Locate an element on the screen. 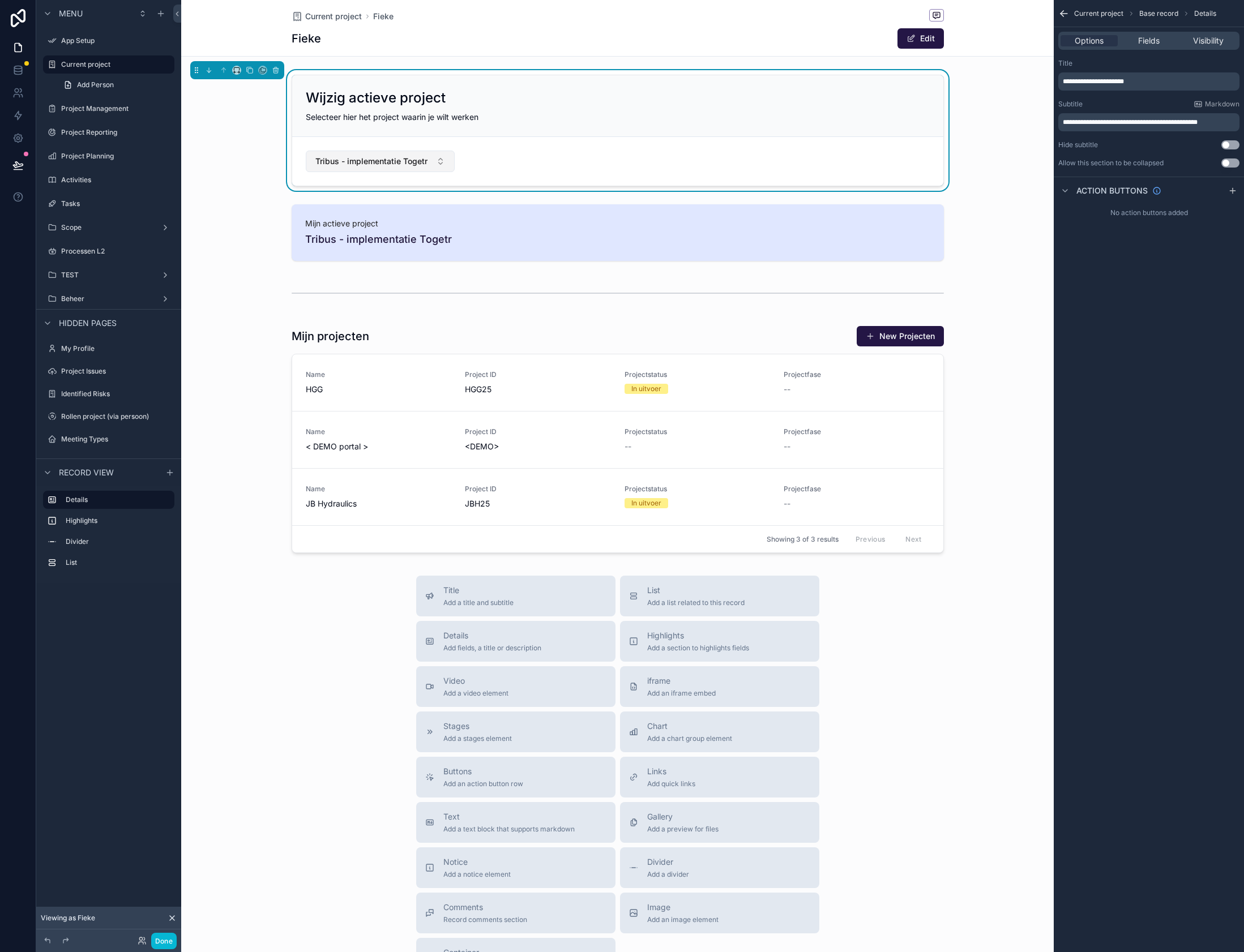  span: Highlights is located at coordinates (698, 636).